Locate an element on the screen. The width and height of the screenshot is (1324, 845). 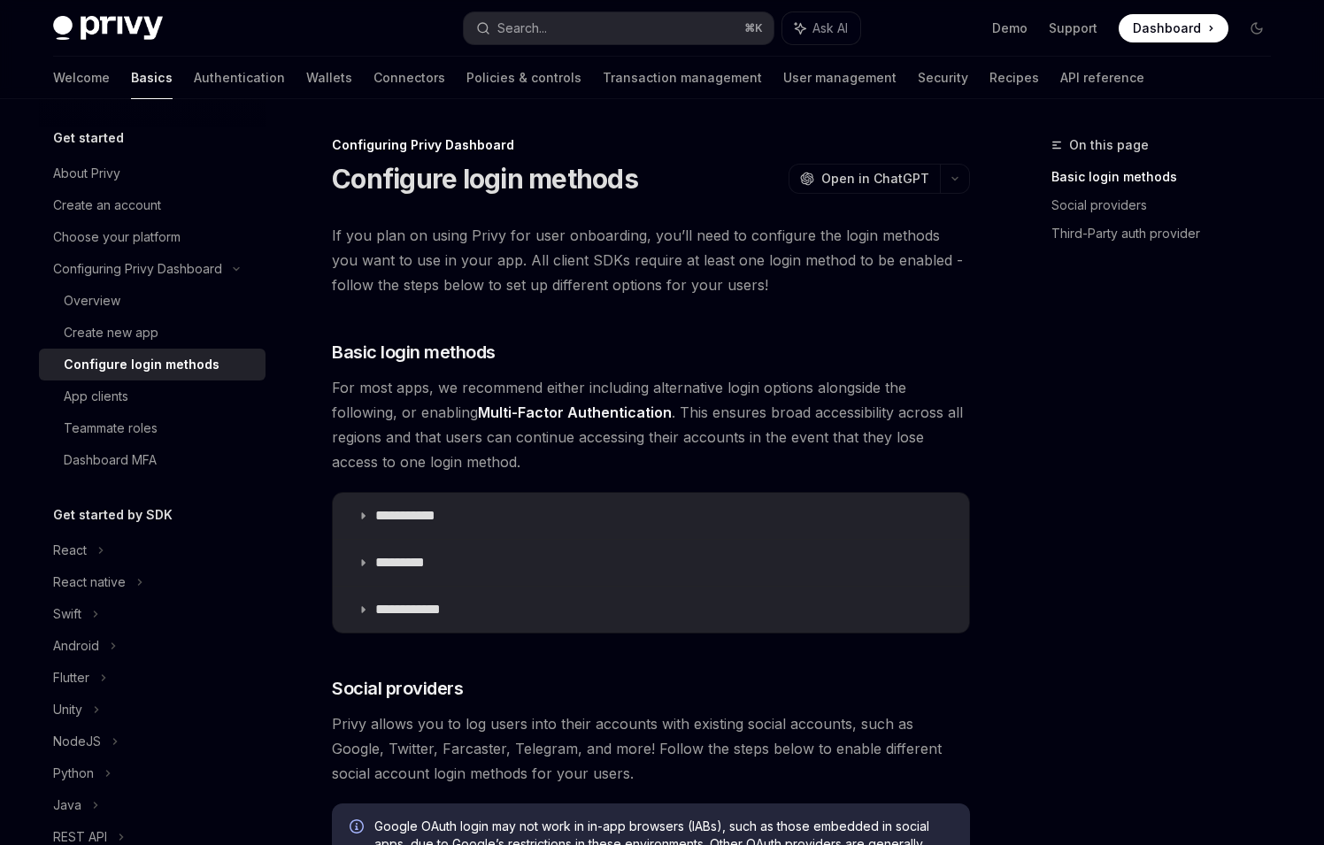
span: If you plan on using Privy for user onboarding, you’ll need to configure the login methods you wa... is located at coordinates (651, 260).